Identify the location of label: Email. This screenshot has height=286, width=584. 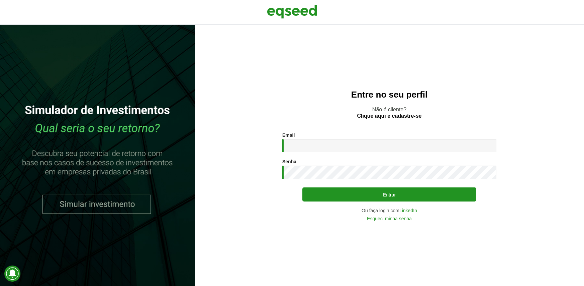
(289, 135).